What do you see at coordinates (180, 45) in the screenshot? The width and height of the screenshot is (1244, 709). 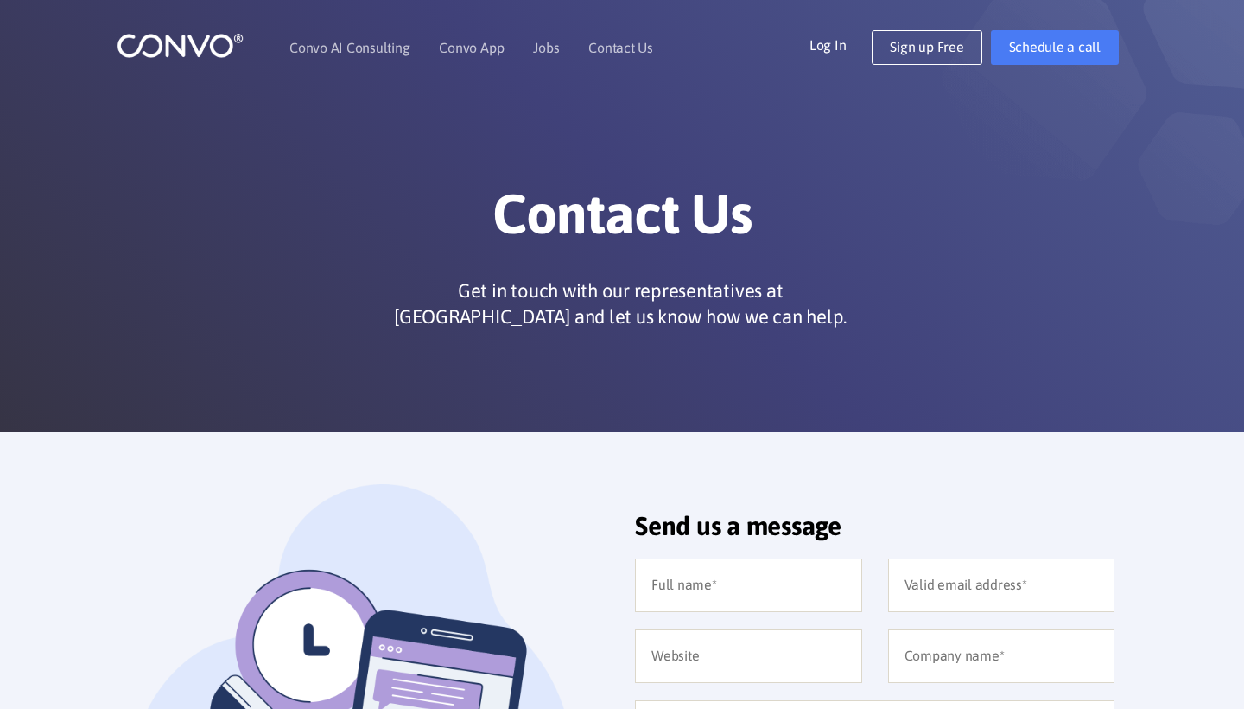 I see `img: logo_1.png` at bounding box center [180, 45].